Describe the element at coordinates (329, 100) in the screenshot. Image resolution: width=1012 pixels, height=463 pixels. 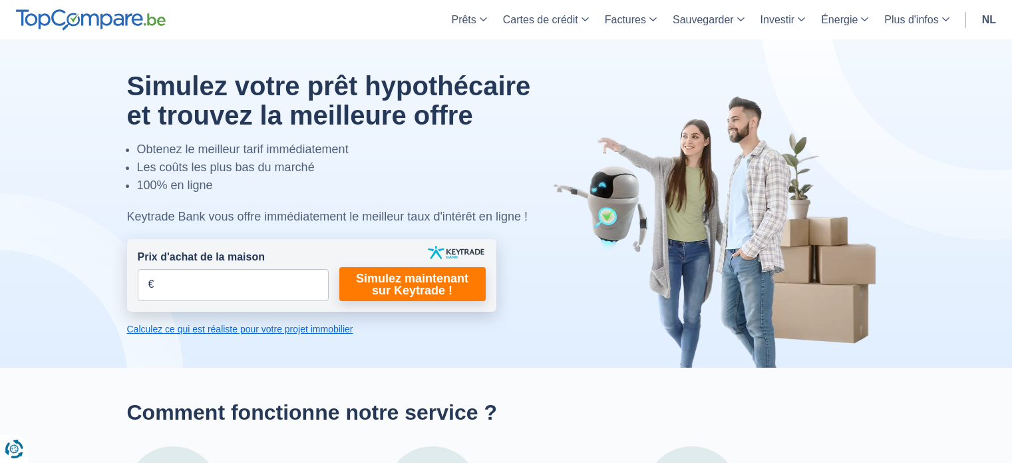
I see `font: Simulez votre prêt hypothécaire et trouvez la meilleure offre` at that location.